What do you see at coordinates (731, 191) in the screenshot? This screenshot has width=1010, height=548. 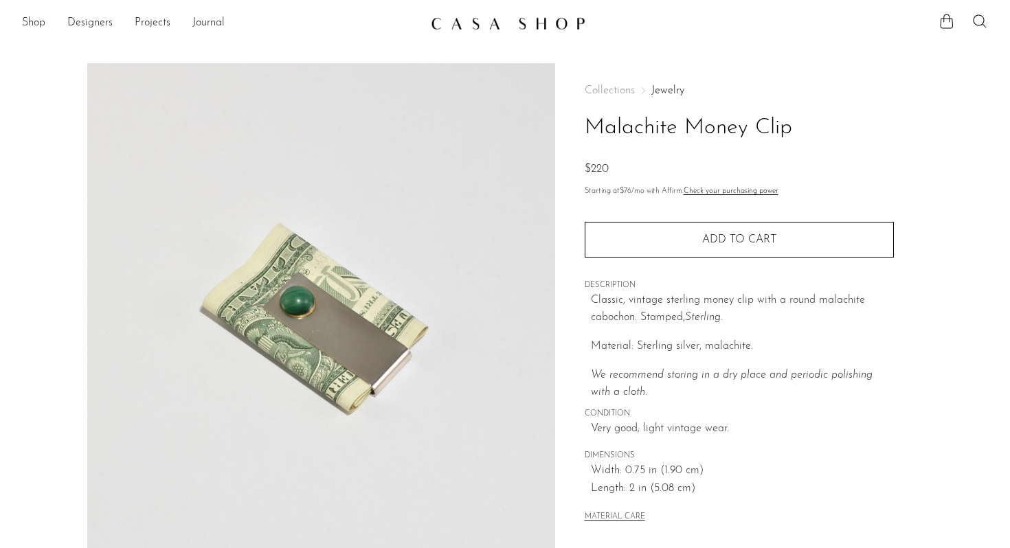 I see `a: Check your purchasing power - Learn more about Affirm Financing (opens in modal)` at bounding box center [731, 191].